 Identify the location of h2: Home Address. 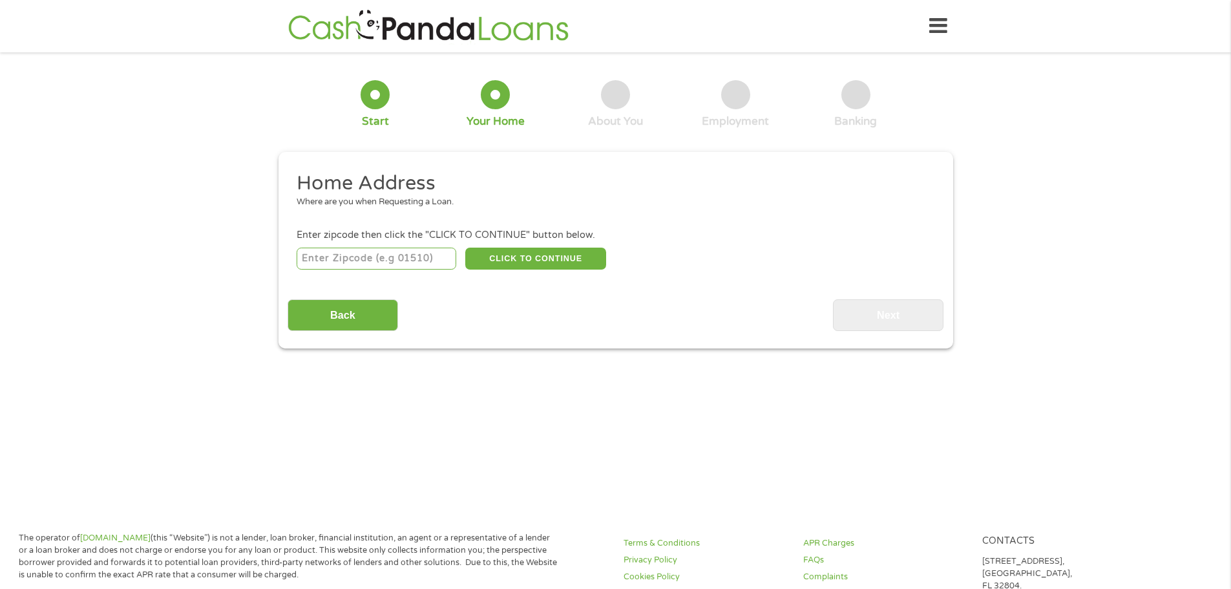
(610, 183).